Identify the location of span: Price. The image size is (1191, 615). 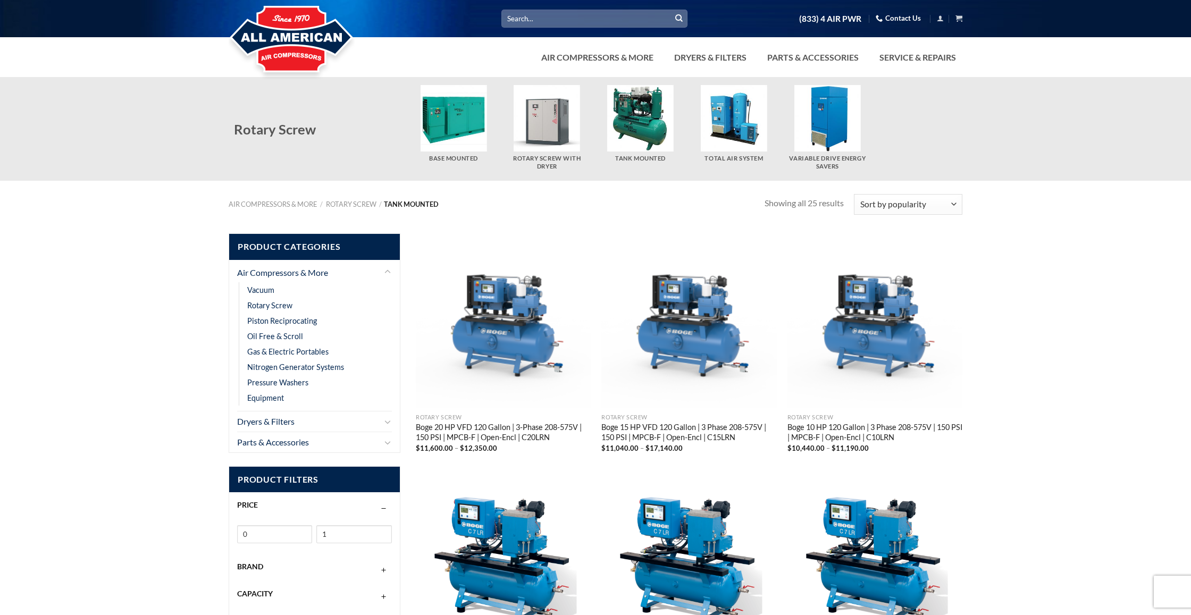
(247, 505).